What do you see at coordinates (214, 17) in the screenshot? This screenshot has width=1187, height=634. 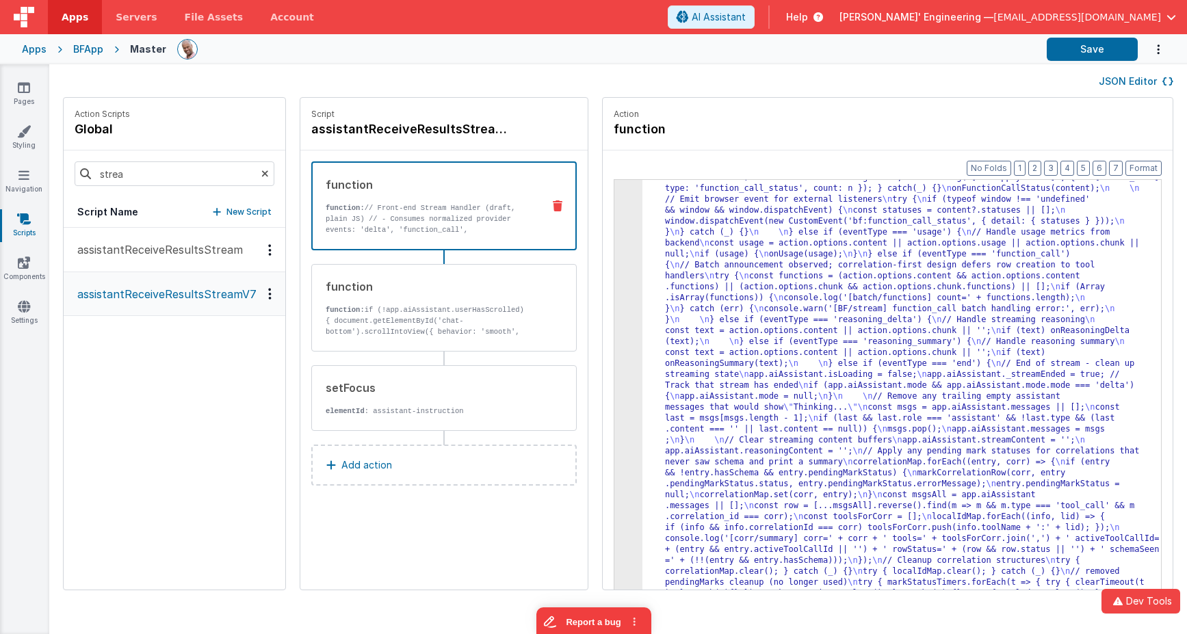 I see `span: File Assets` at bounding box center [214, 17].